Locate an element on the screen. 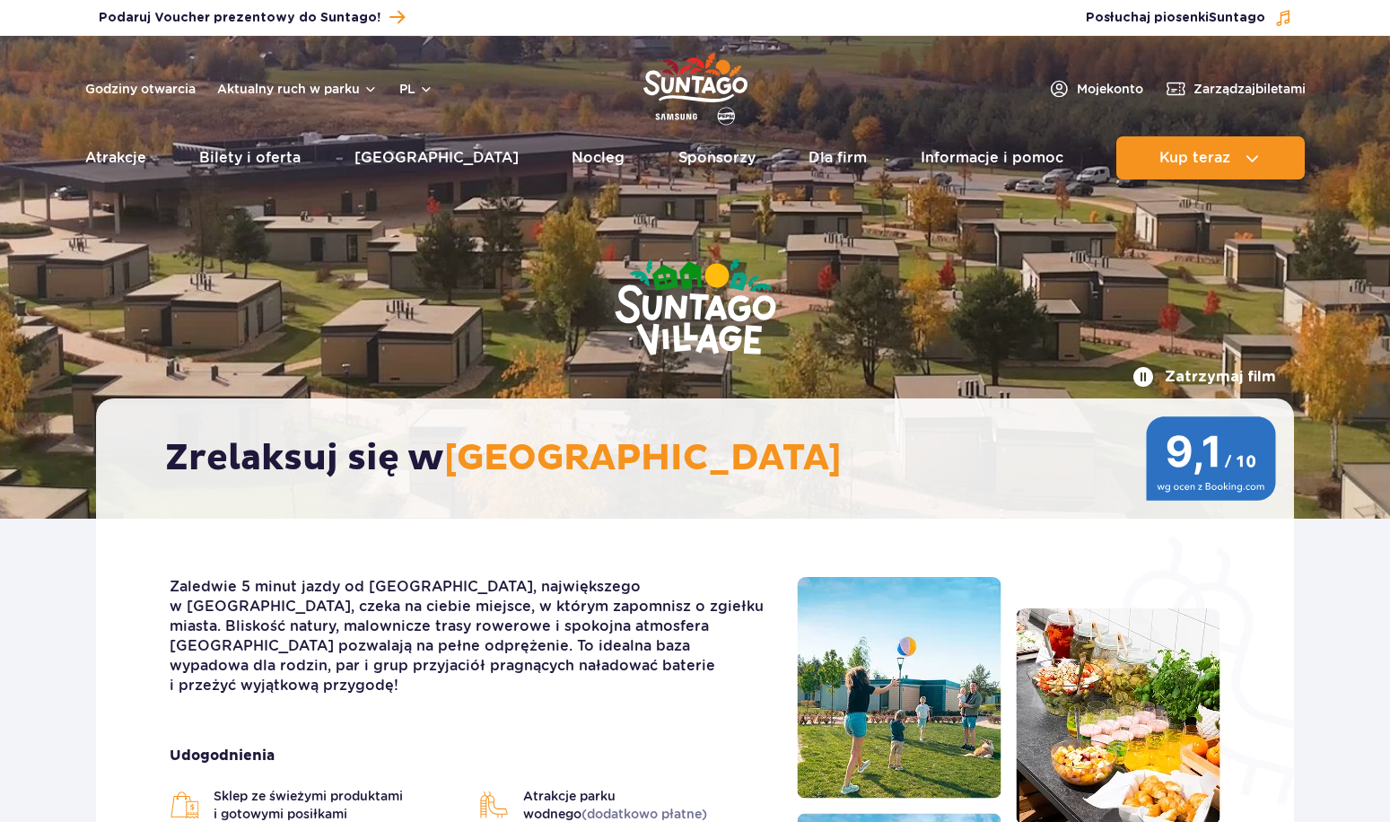  a: Godziny otwarcia is located at coordinates (140, 89).